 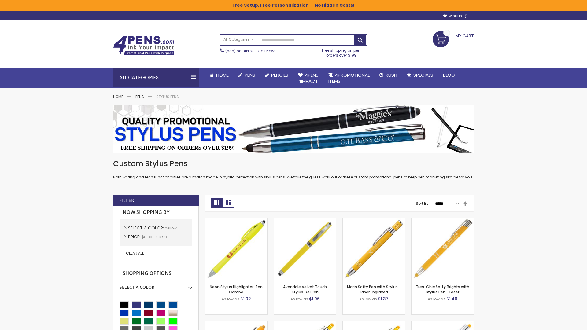 What do you see at coordinates (422, 203) in the screenshot?
I see `label: Sort By` at bounding box center [422, 203].